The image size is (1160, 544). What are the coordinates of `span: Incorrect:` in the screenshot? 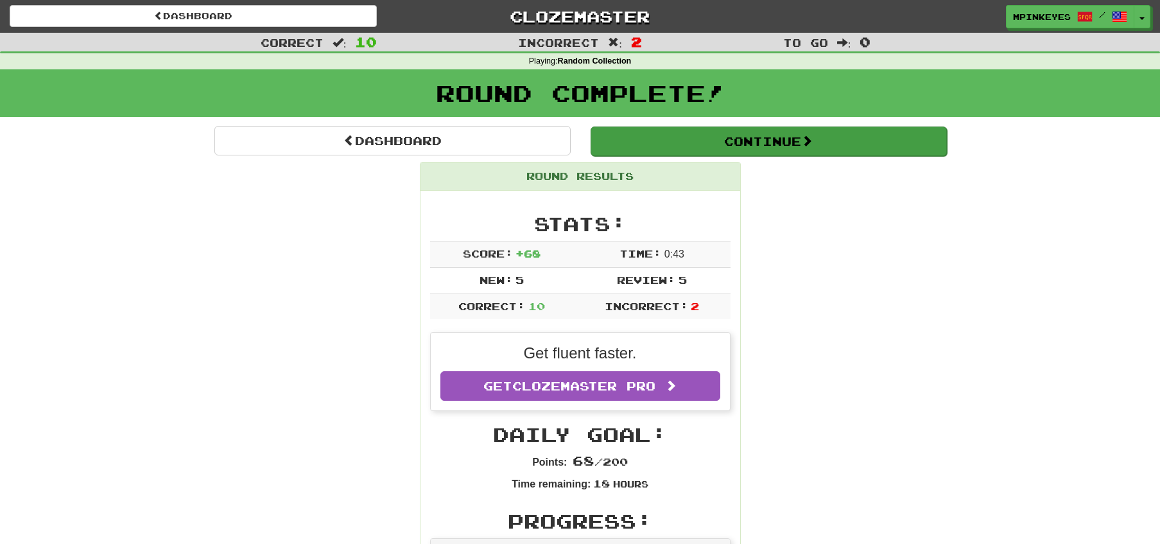 It's located at (647, 306).